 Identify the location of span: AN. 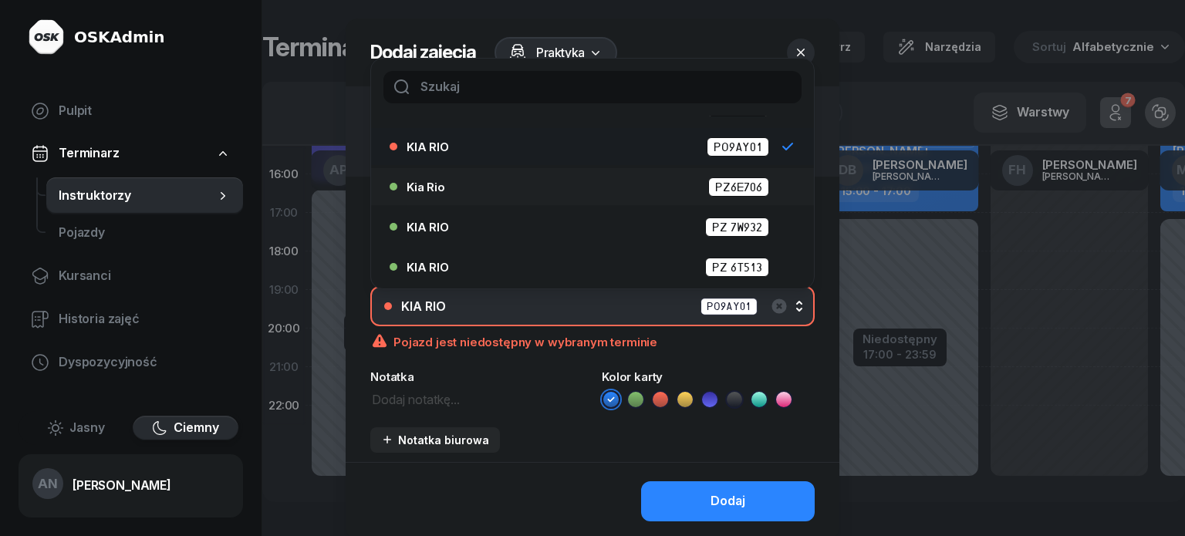
(48, 484).